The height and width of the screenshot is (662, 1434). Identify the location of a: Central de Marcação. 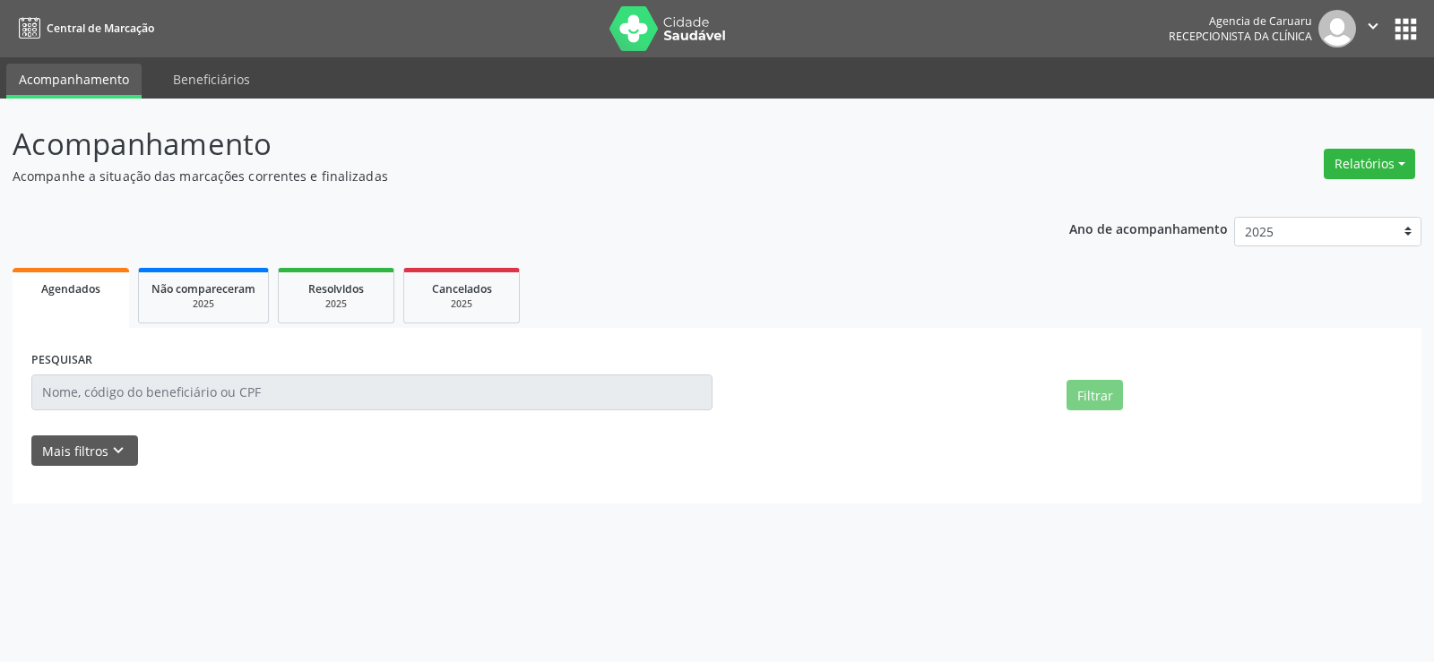
(83, 28).